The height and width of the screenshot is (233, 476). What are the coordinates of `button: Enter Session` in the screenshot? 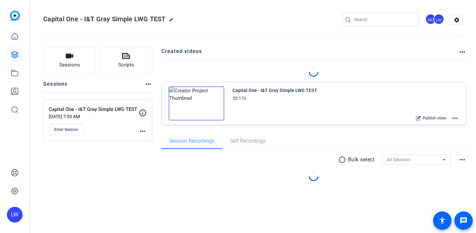 It's located at (66, 130).